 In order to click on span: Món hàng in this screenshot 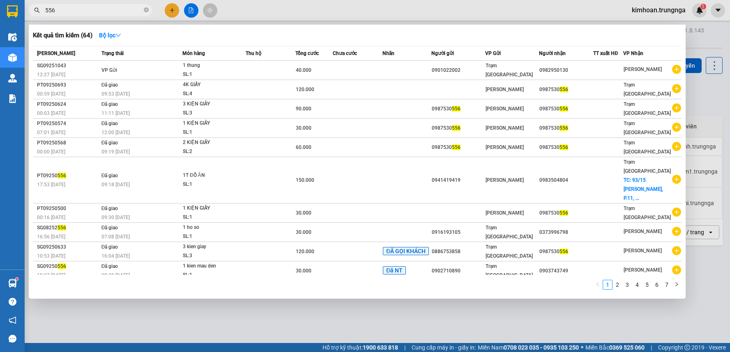, I will do `click(193, 53)`.